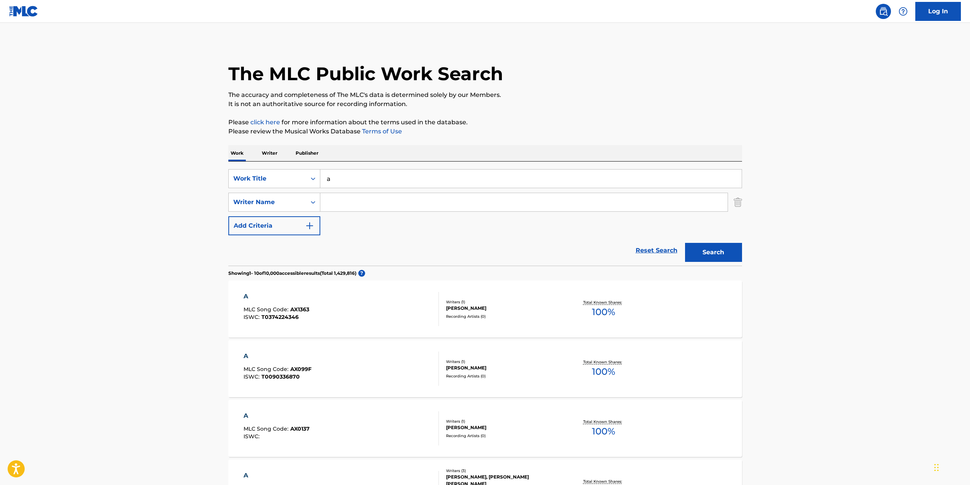 This screenshot has width=970, height=485. I want to click on span: AX0137, so click(300, 429).